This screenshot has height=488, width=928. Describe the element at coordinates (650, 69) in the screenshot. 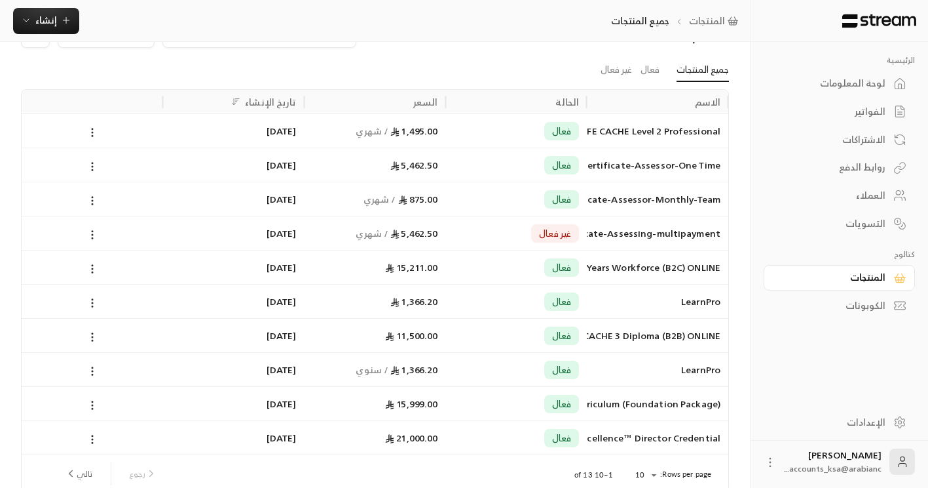

I see `a: فعال` at that location.